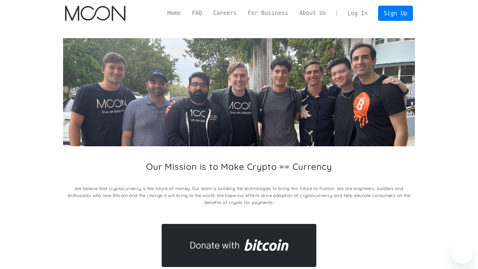 This screenshot has height=269, width=478. What do you see at coordinates (396, 13) in the screenshot?
I see `a: Sign Up` at bounding box center [396, 13].